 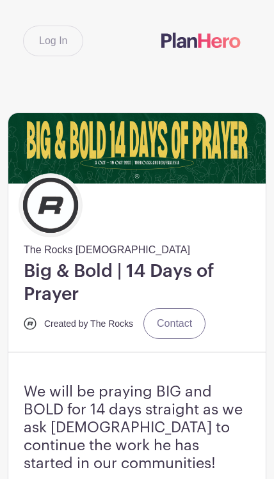 I want to click on img: Big&Bold%2014%20Days%20of%20Prayer_Header.png, so click(x=137, y=148).